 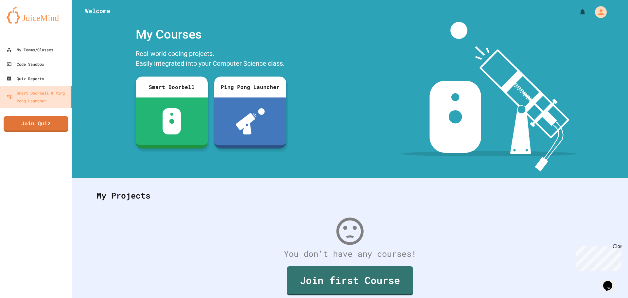 What do you see at coordinates (250, 87) in the screenshot?
I see `div: Ping Pong Launcher` at bounding box center [250, 87].